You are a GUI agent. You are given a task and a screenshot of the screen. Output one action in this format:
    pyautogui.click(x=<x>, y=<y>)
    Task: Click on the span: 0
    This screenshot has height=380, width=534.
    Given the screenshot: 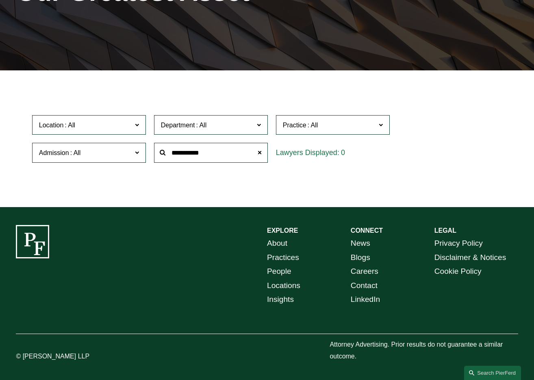 What is the action you would take?
    pyautogui.click(x=343, y=153)
    